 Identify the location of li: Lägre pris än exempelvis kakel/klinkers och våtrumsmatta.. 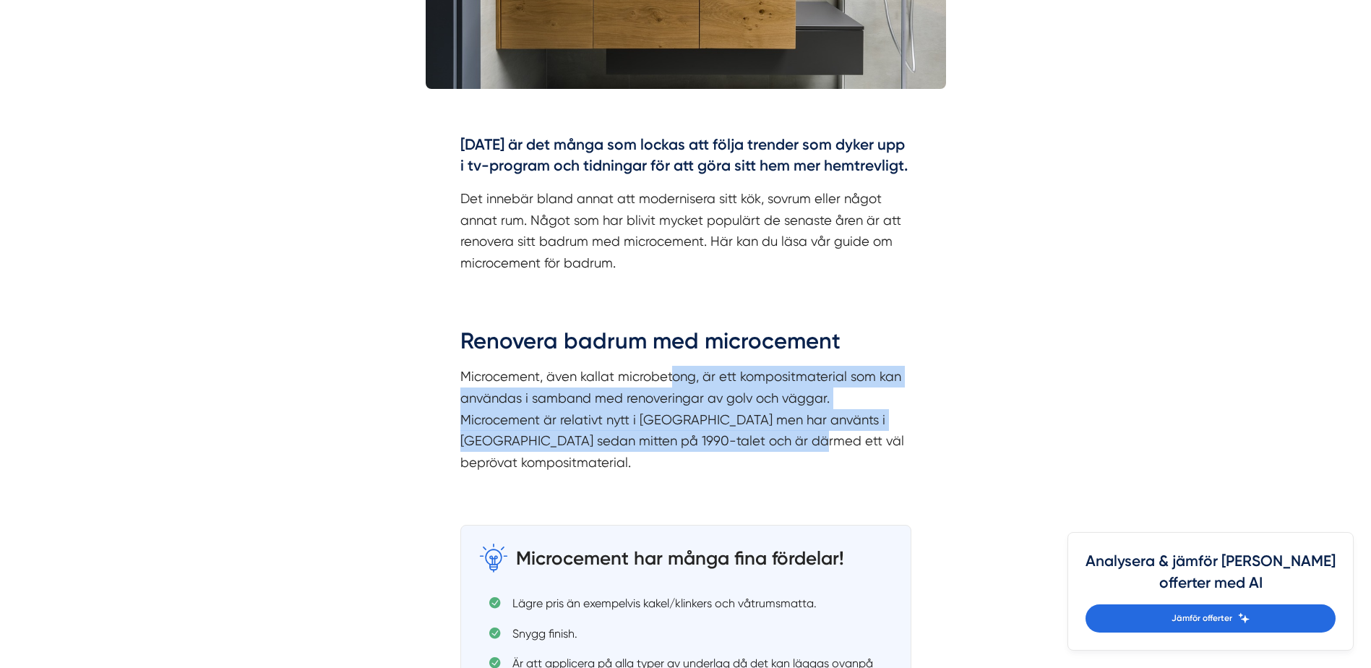
(691, 603).